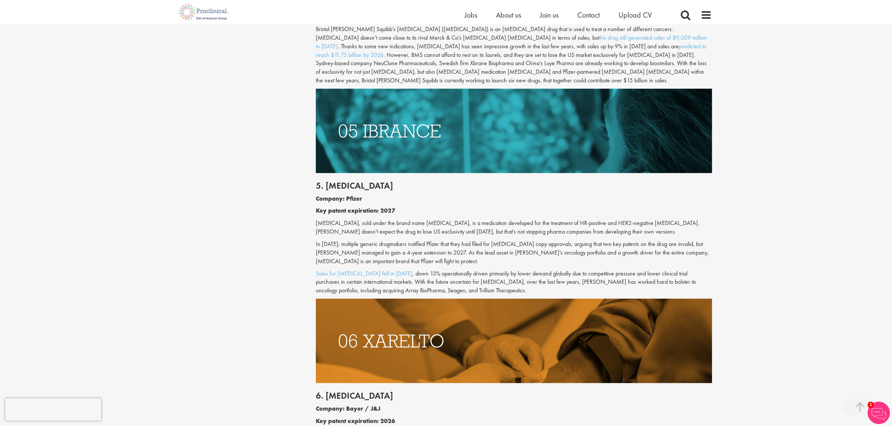  Describe the element at coordinates (514, 131) in the screenshot. I see `img: Drugs with patents due to expire Ibrance` at that location.